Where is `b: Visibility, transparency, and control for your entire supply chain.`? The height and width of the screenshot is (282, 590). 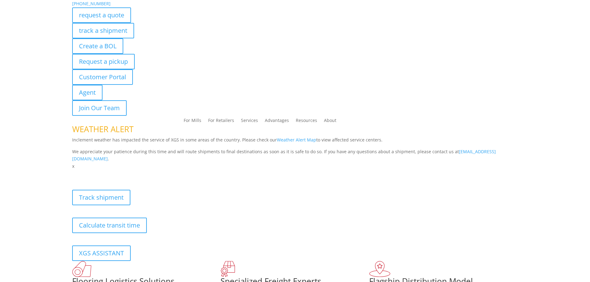
b: Visibility, transparency, and control for your entire supply chain. is located at coordinates (141, 174).